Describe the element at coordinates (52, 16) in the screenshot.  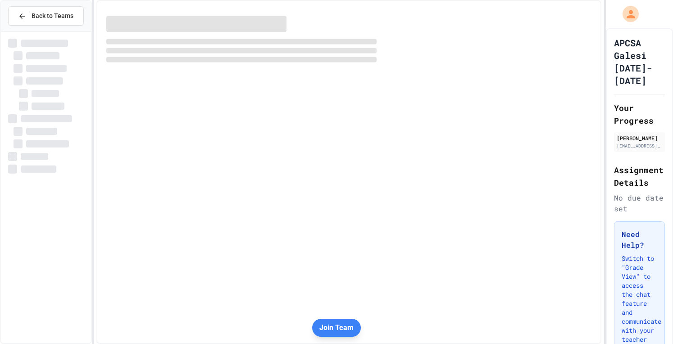
I see `span: Back to Teams` at that location.